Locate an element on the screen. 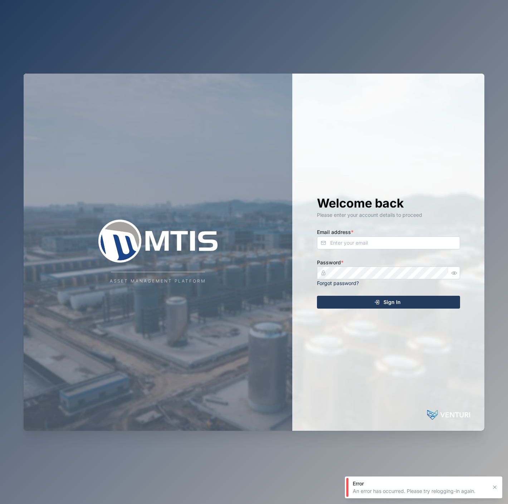  h1: Welcome back is located at coordinates (388, 203).